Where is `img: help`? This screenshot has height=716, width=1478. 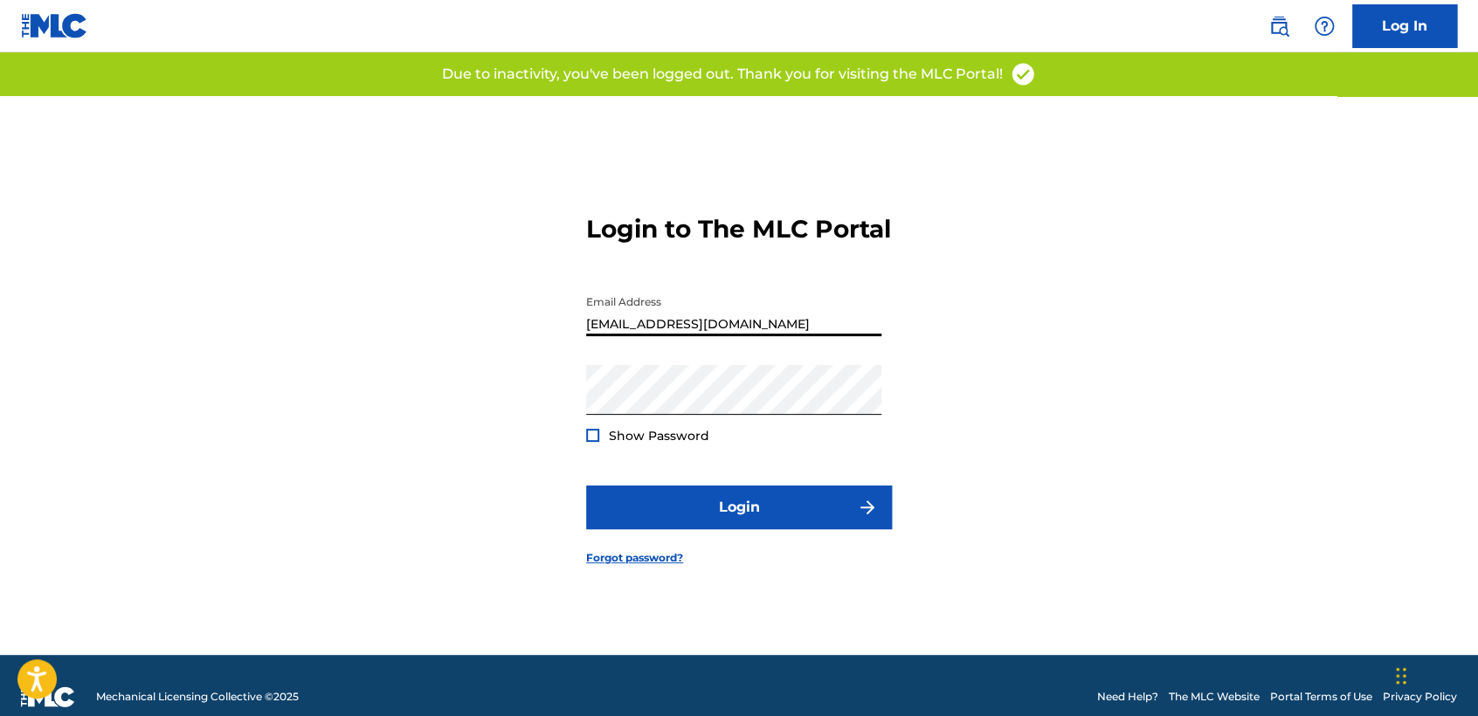
img: help is located at coordinates (1324, 26).